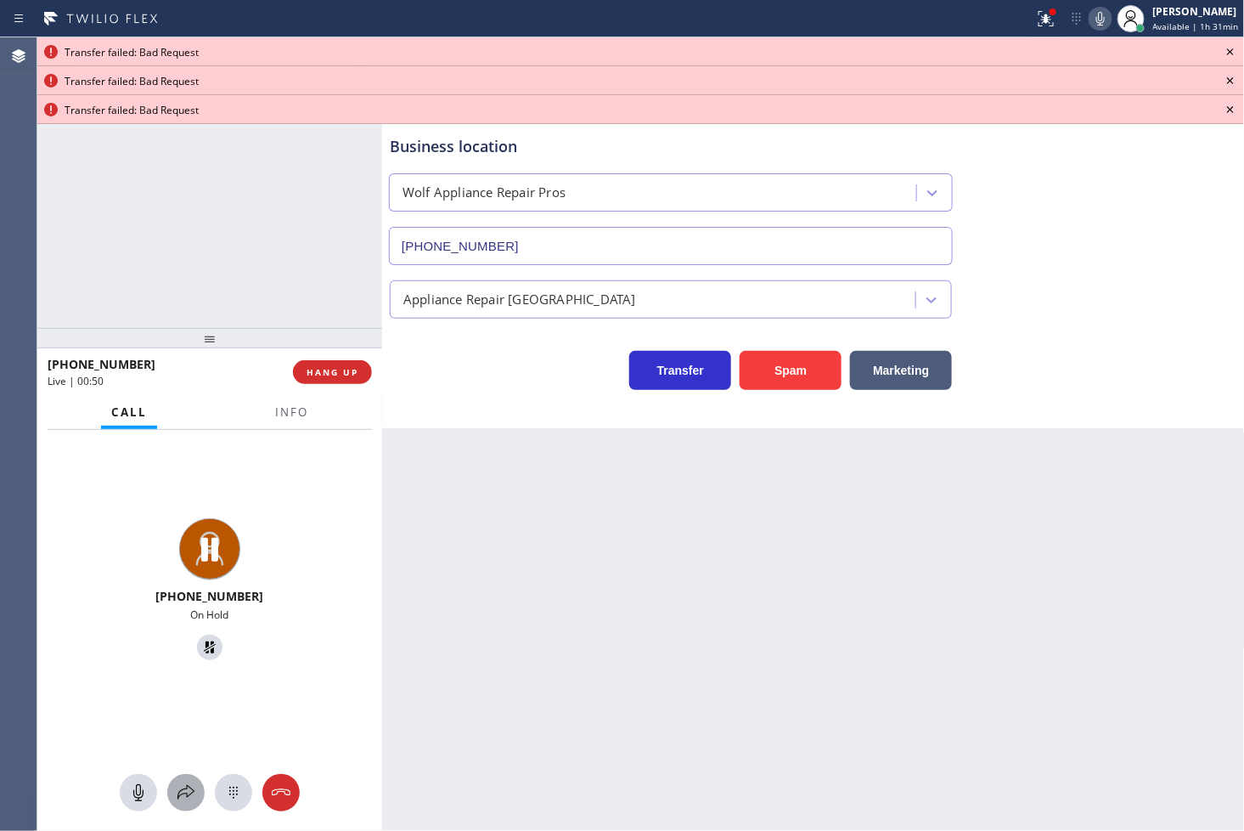 The image size is (1244, 831). What do you see at coordinates (129, 412) in the screenshot?
I see `button: Call` at bounding box center [129, 412].